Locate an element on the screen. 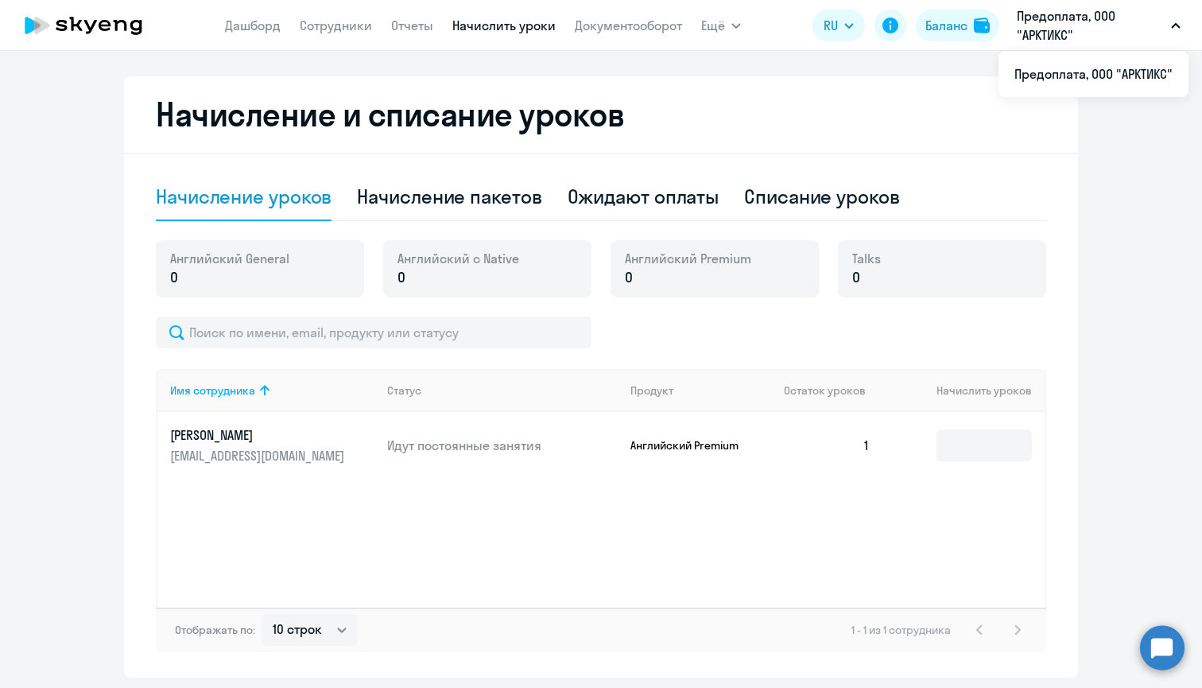 Image resolution: width=1202 pixels, height=688 pixels. p: Английский Premium is located at coordinates (690, 445).